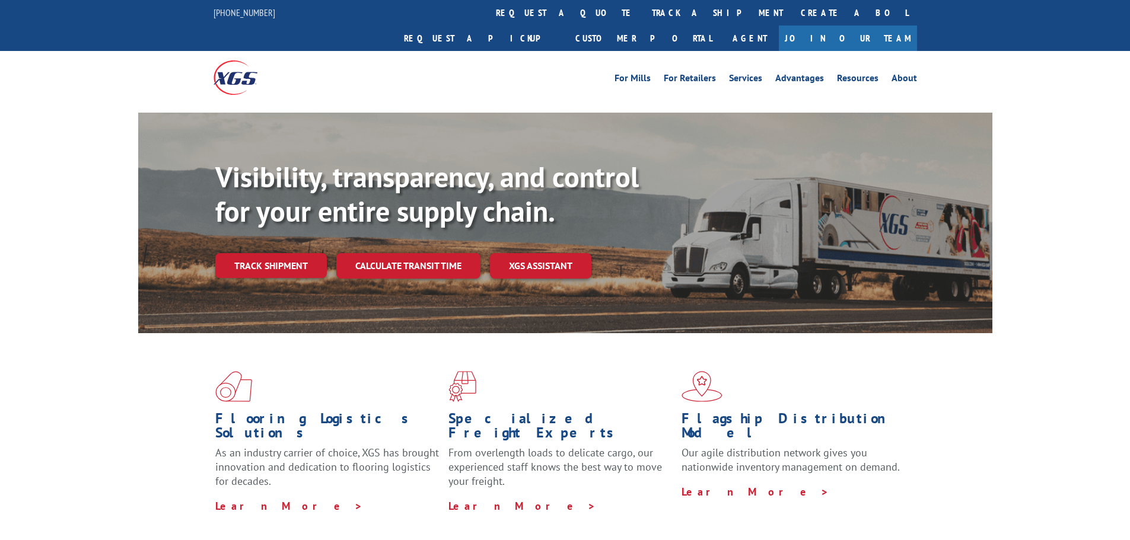 Image resolution: width=1130 pixels, height=540 pixels. I want to click on a: Agent, so click(750, 38).